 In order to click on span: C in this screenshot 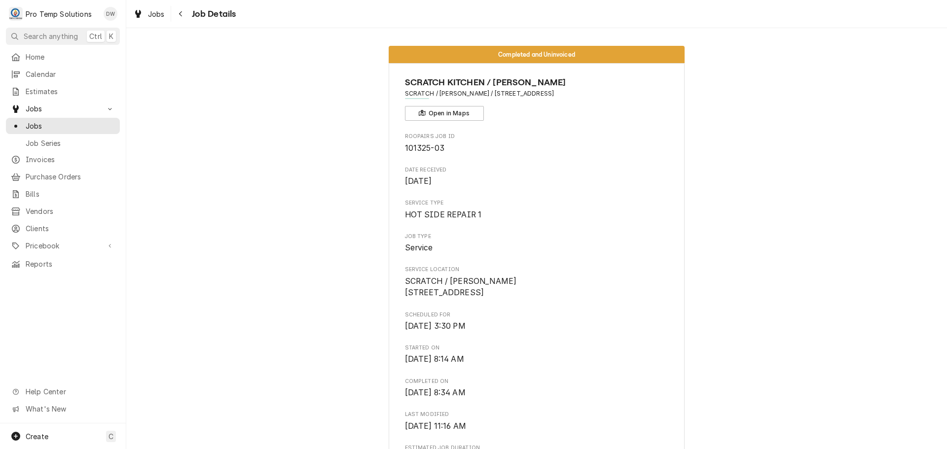, I will do `click(111, 436)`.